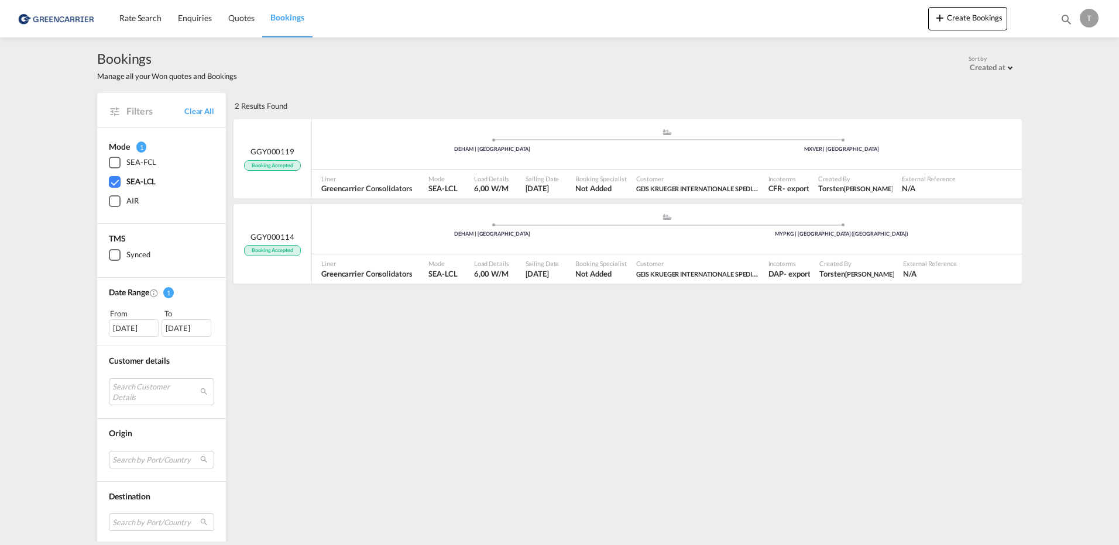  Describe the element at coordinates (542, 188) in the screenshot. I see `span: 19 Sep 2025` at that location.